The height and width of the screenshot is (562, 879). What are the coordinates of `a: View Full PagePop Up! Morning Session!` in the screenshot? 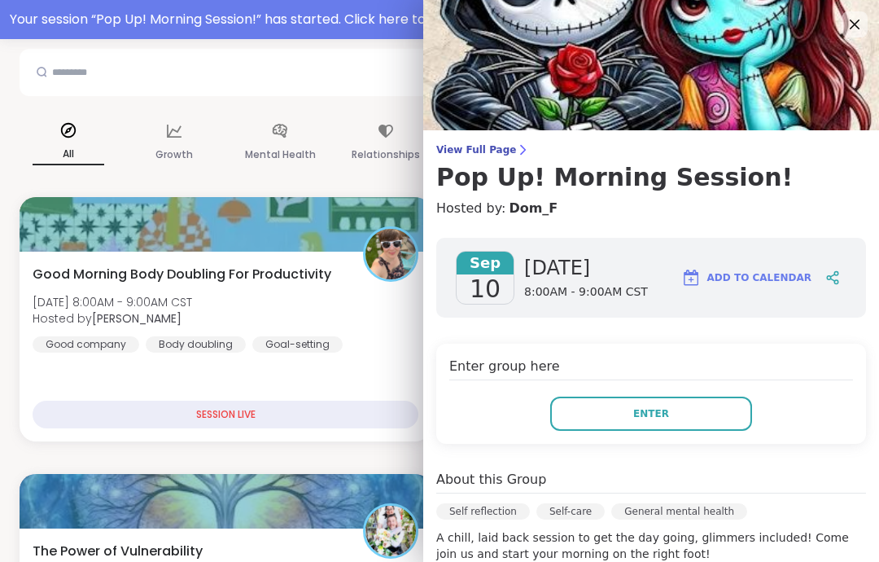 It's located at (651, 168).